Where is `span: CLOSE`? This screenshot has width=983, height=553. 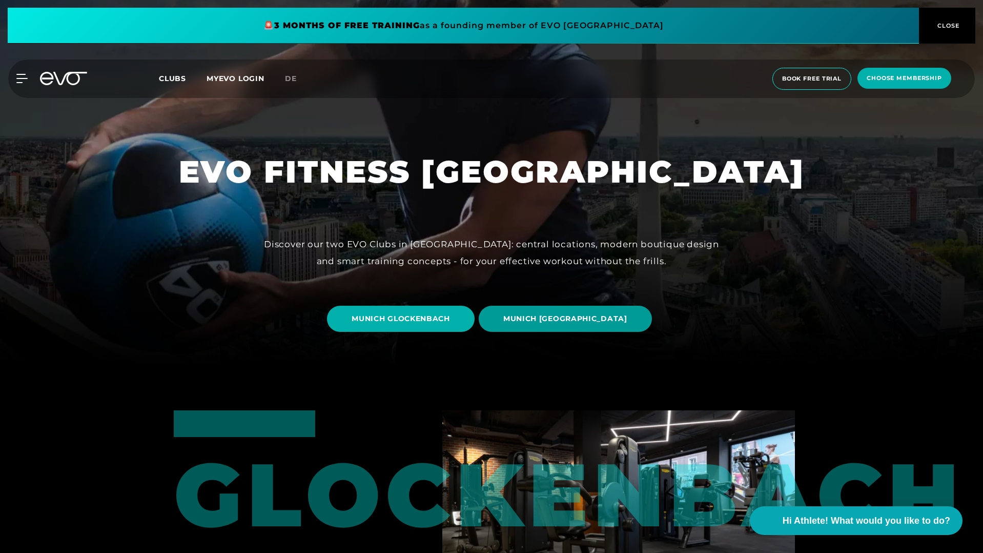
span: CLOSE is located at coordinates (947, 26).